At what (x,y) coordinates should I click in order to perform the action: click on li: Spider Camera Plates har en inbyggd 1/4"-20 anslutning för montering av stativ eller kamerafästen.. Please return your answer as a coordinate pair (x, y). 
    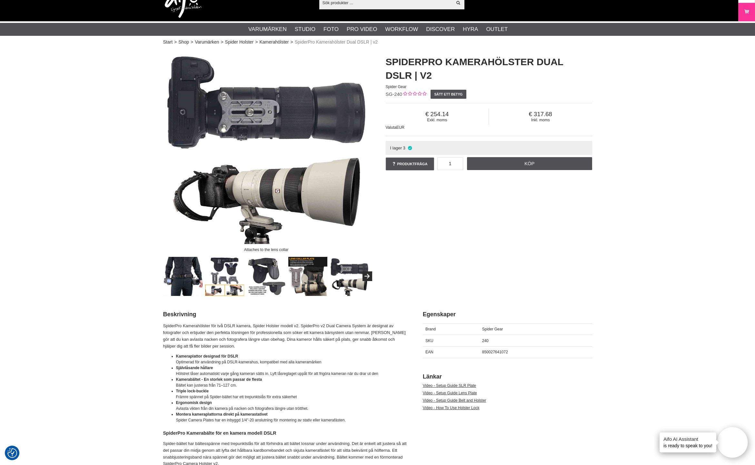
    Looking at the image, I should click on (291, 417).